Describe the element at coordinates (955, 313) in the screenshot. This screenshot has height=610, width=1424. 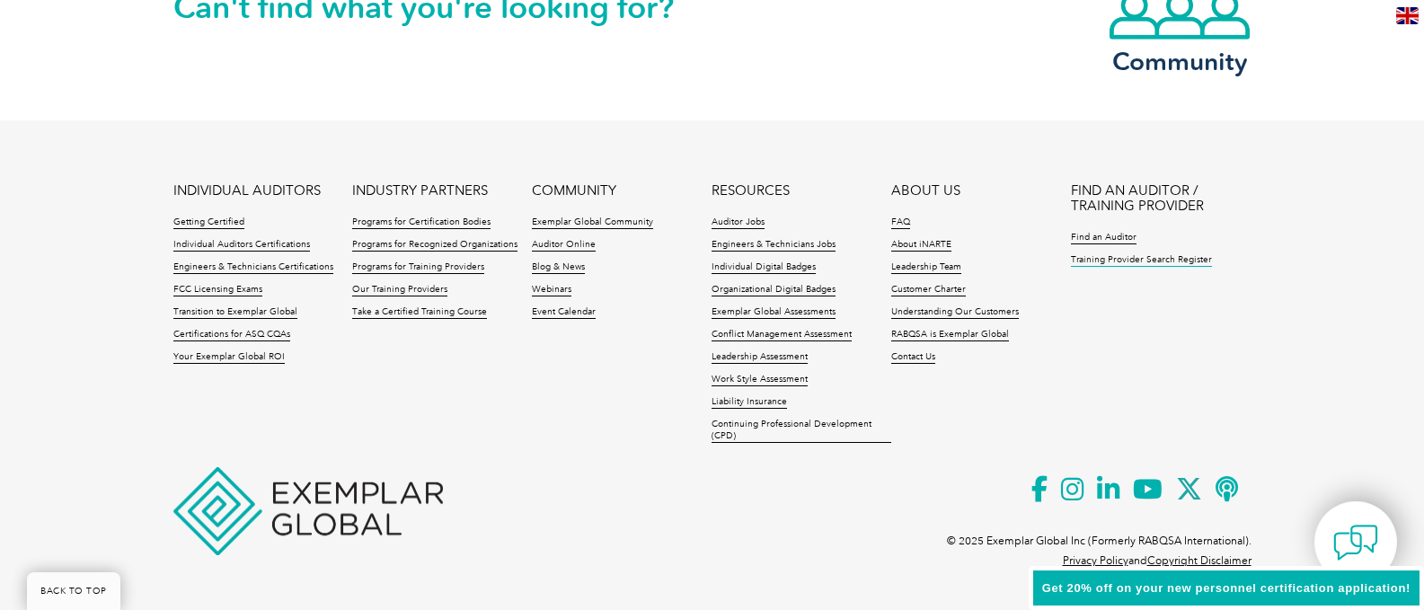
I see `a: Understanding Our Customers` at that location.